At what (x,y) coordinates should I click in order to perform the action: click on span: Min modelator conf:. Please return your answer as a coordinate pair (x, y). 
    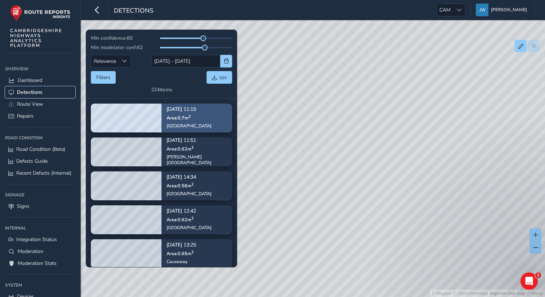
    Looking at the image, I should click on (114, 47).